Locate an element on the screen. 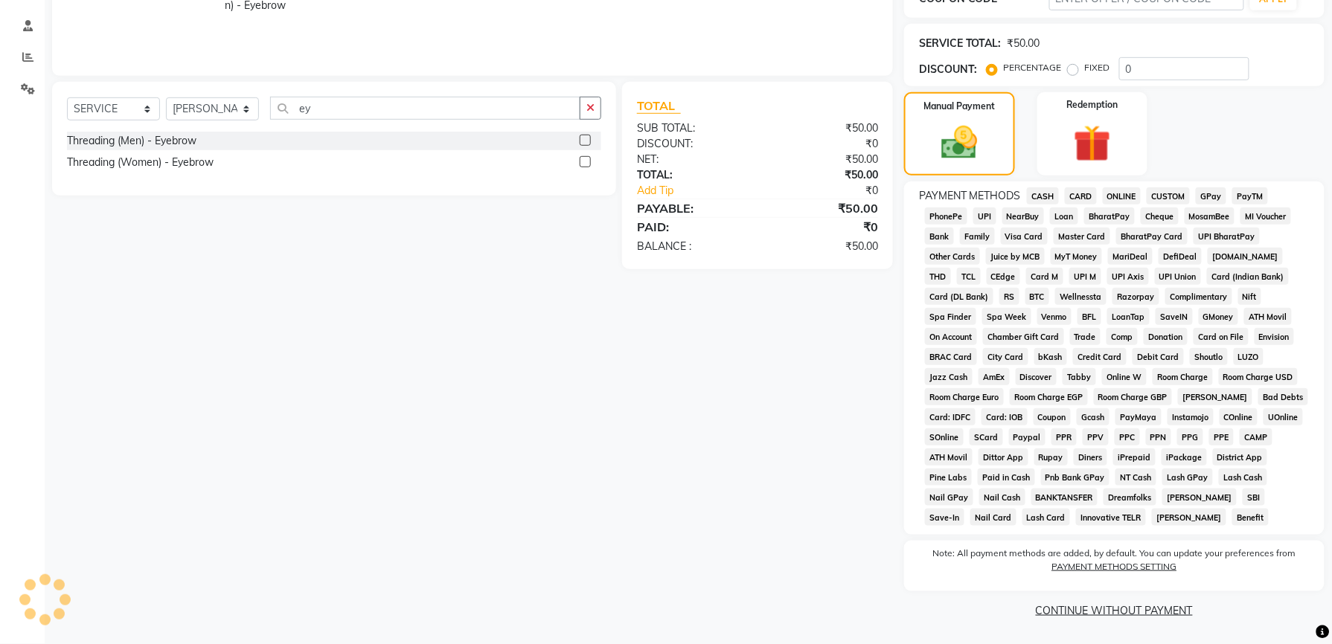  div: DISCOUNT: is located at coordinates (948, 69).